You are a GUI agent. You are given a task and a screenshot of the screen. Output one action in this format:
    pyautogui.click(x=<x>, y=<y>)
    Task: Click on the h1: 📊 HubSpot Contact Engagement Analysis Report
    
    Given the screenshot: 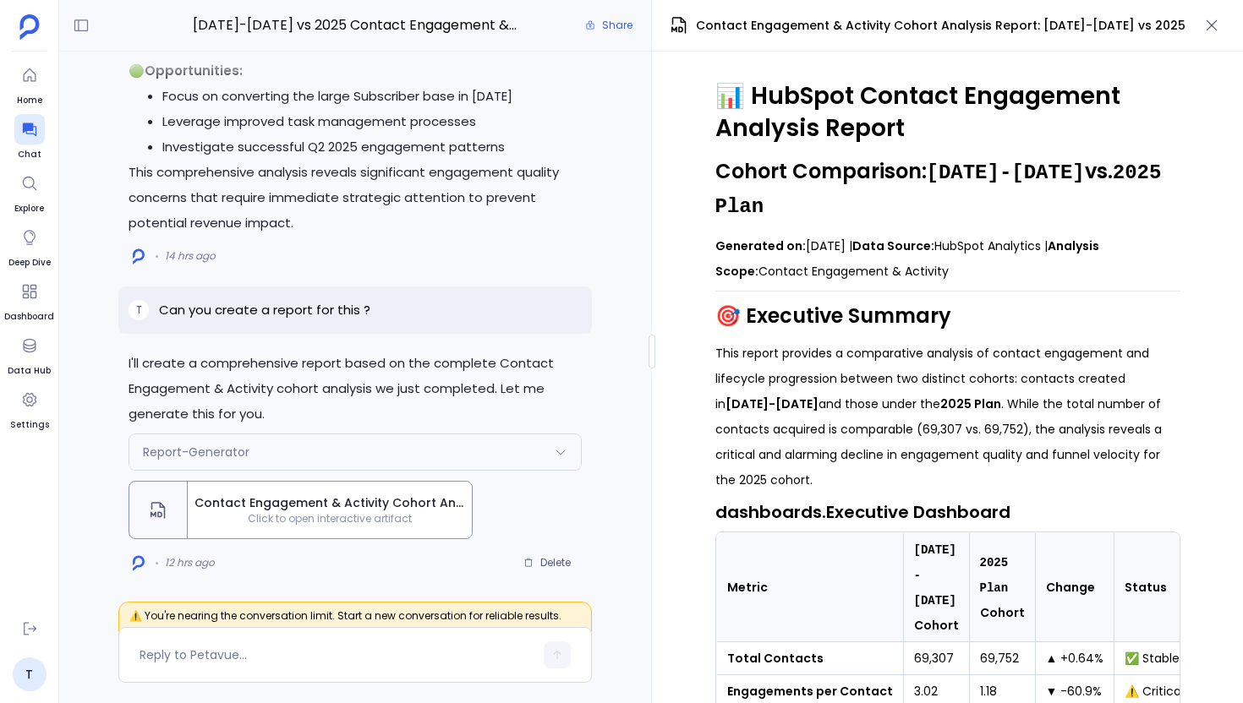 What is the action you would take?
    pyautogui.click(x=948, y=112)
    